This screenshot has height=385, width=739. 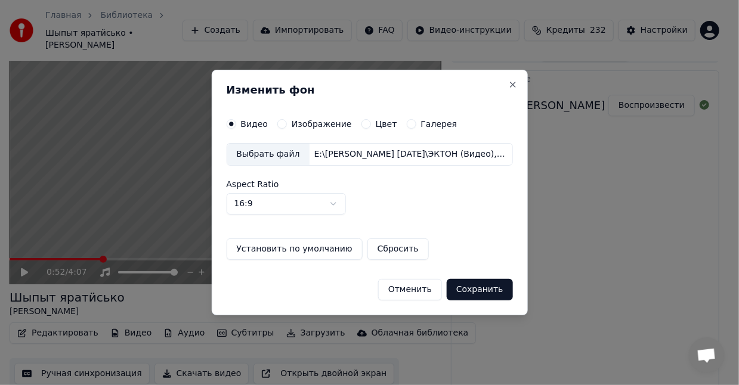 What do you see at coordinates (254, 124) in the screenshot?
I see `label: Видео` at bounding box center [254, 124].